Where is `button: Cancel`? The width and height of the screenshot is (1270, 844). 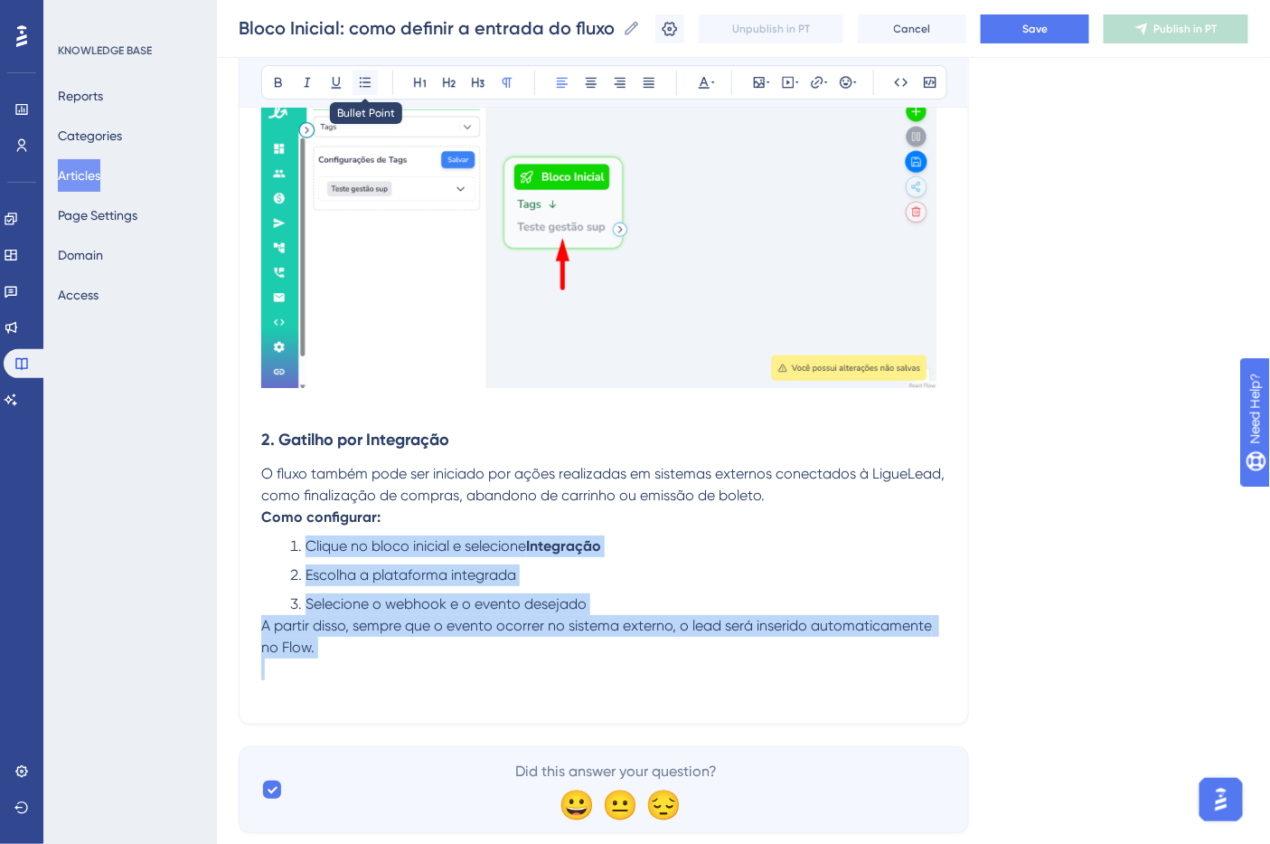
button: Cancel is located at coordinates (912, 29).